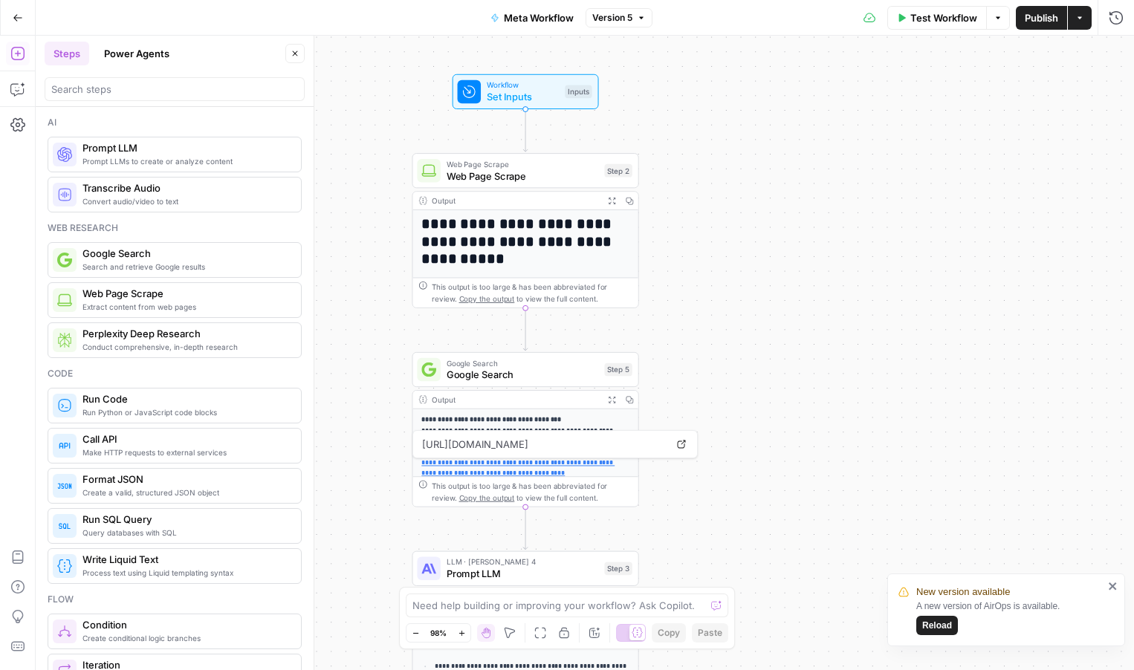  What do you see at coordinates (175, 600) in the screenshot?
I see `div: Flow` at bounding box center [175, 600].